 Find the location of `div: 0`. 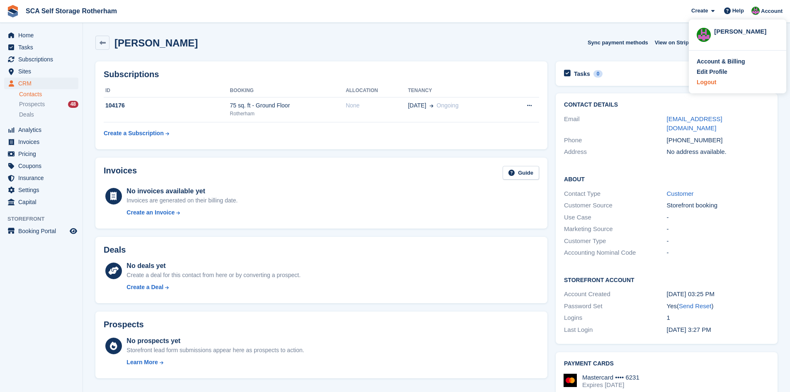

div: 0 is located at coordinates (598, 74).